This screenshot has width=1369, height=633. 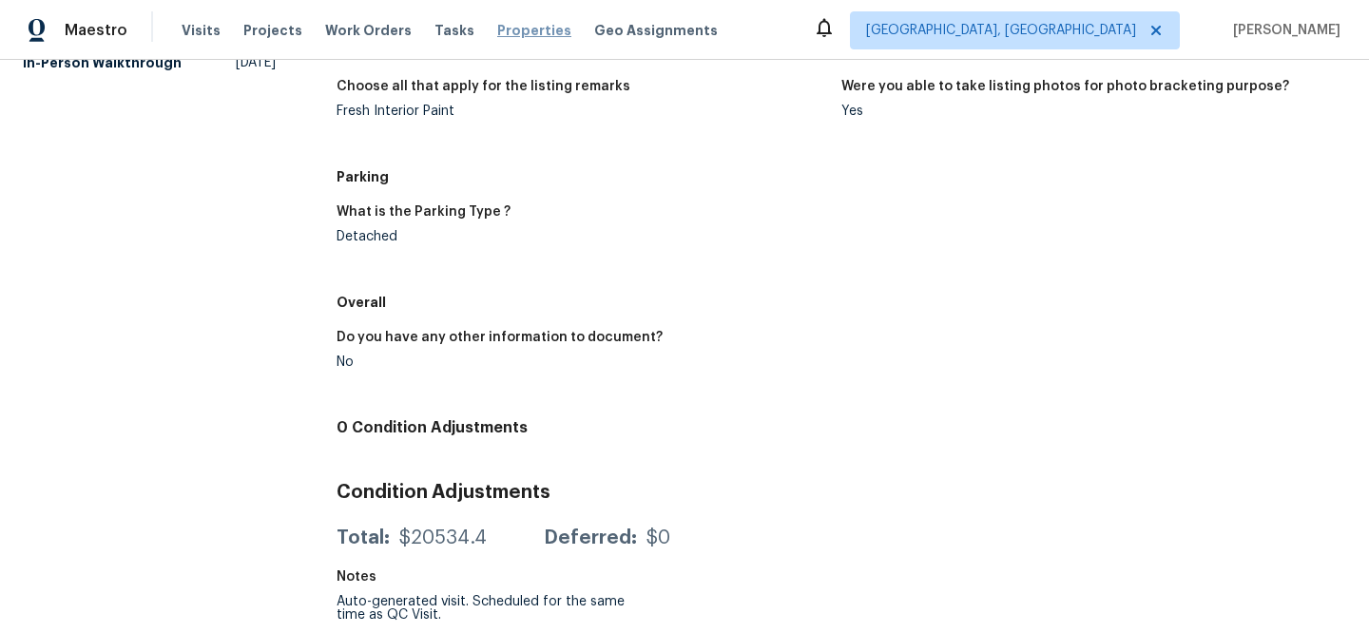 What do you see at coordinates (443, 538) in the screenshot?
I see `div: $20534.4` at bounding box center [443, 538].